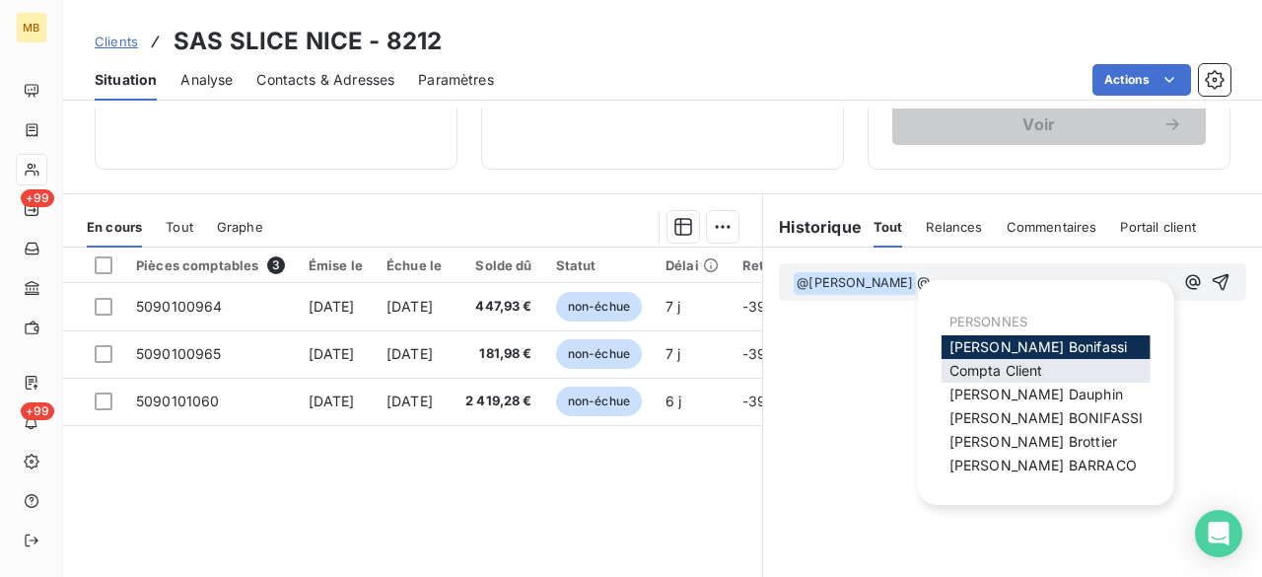  I want to click on div: Open Intercom Messenger, so click(1219, 533).